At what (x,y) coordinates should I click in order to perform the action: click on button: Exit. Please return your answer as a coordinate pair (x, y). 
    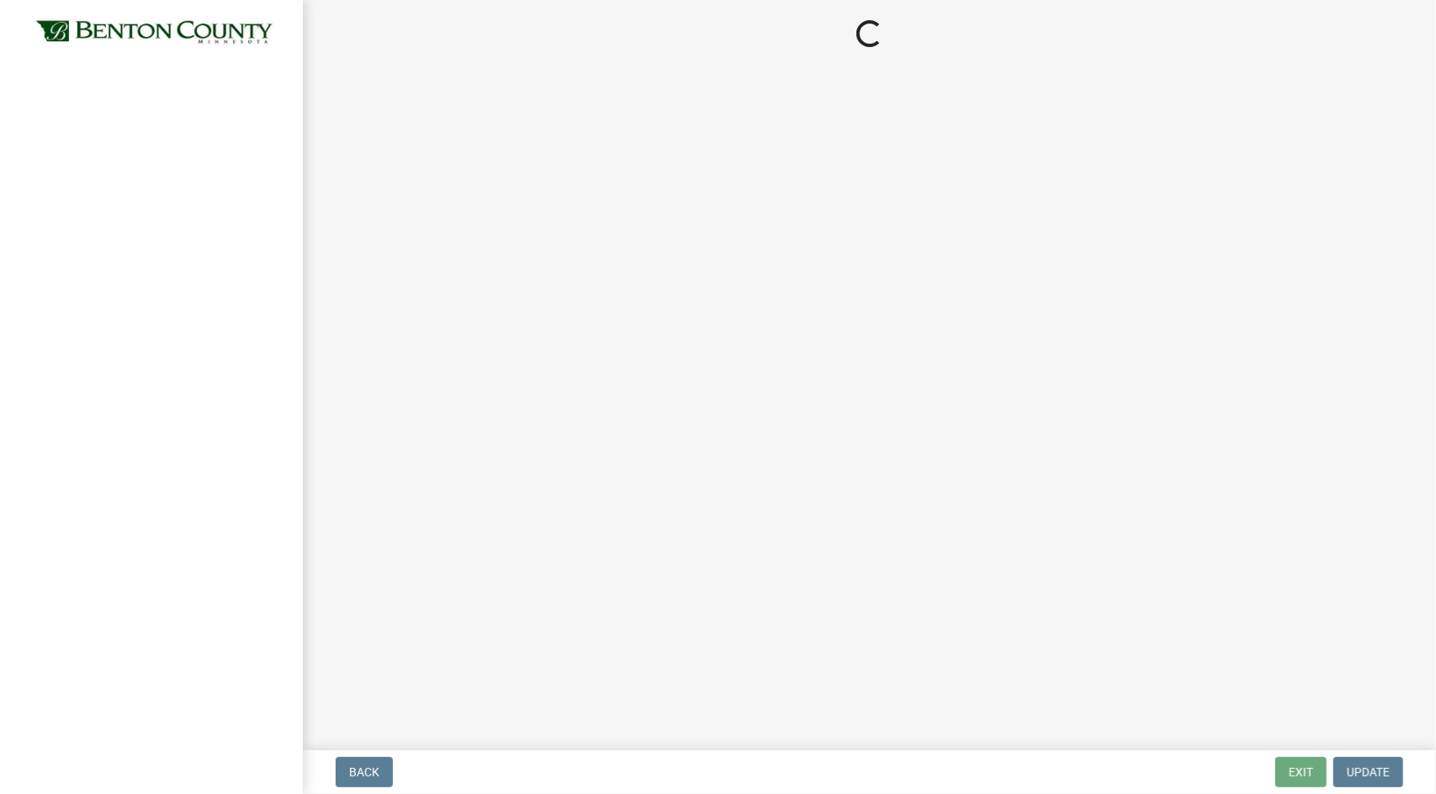
    Looking at the image, I should click on (1300, 772).